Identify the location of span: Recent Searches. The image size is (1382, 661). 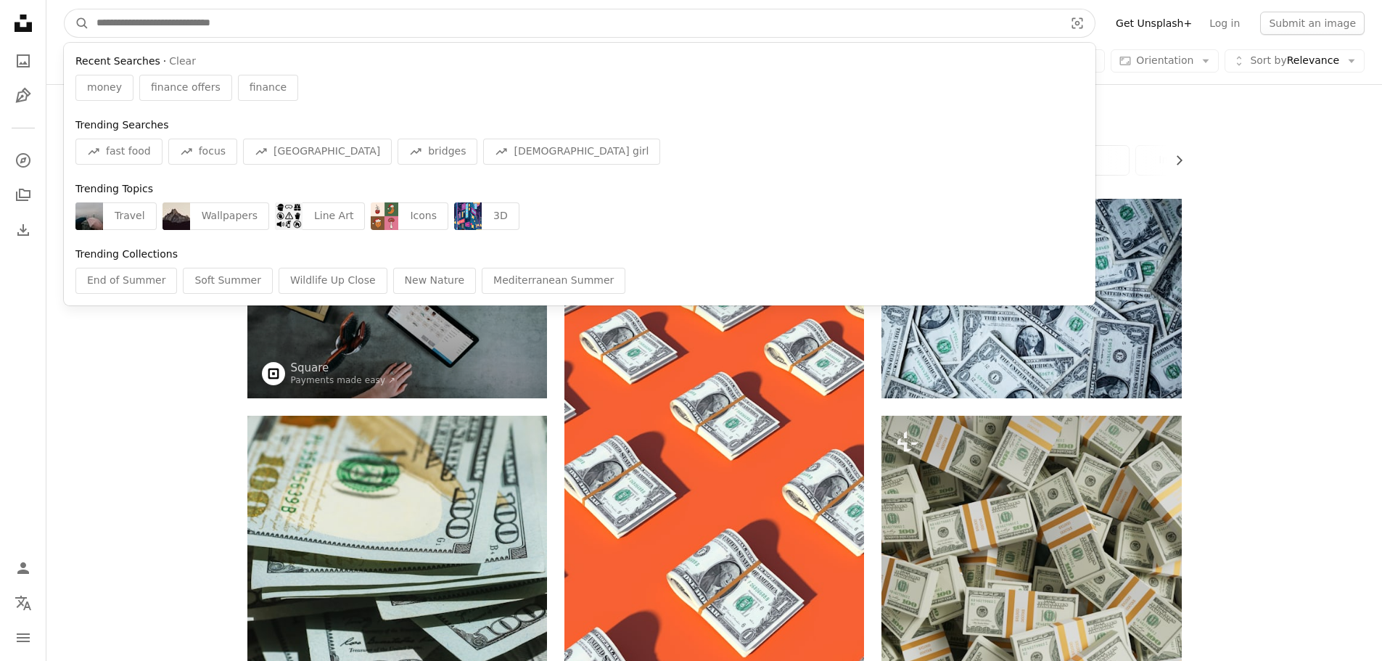
(117, 62).